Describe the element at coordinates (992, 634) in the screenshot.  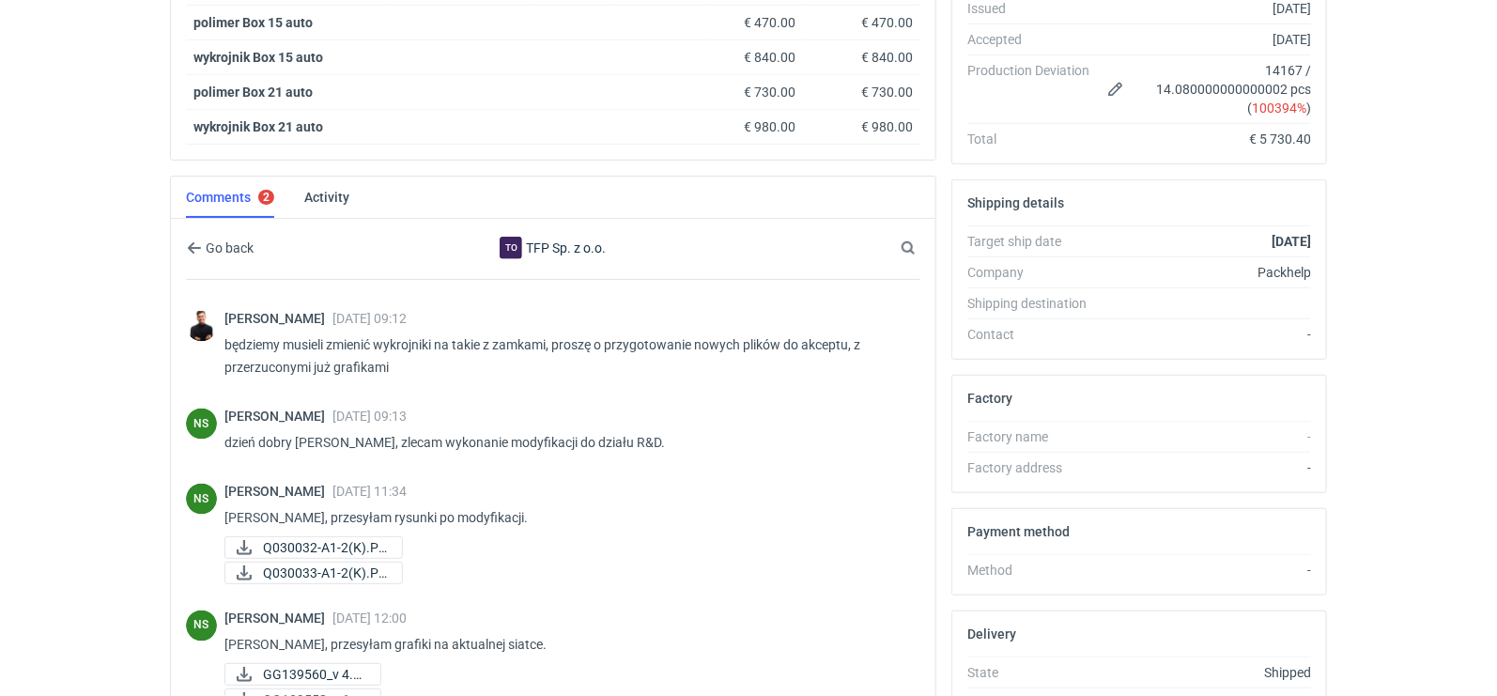
I see `h2: Delivery` at that location.